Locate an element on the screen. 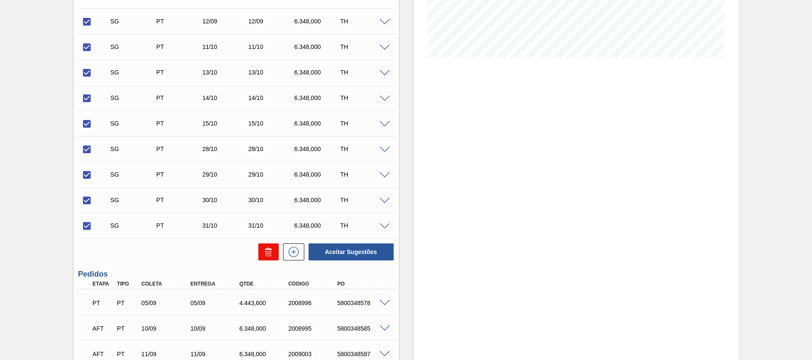  div: Etapa is located at coordinates (103, 284).